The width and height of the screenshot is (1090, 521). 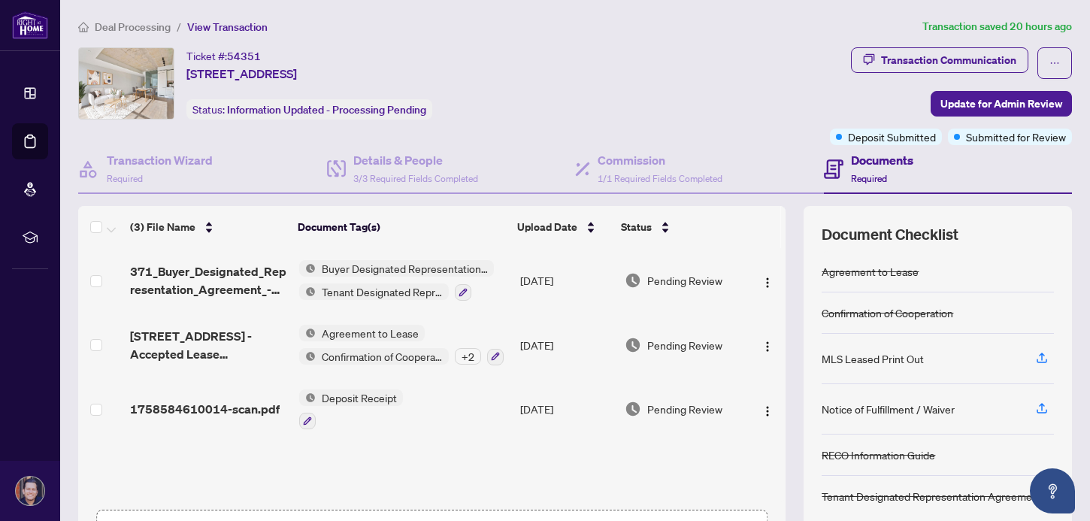 I want to click on th: Document Tag(s), so click(x=402, y=227).